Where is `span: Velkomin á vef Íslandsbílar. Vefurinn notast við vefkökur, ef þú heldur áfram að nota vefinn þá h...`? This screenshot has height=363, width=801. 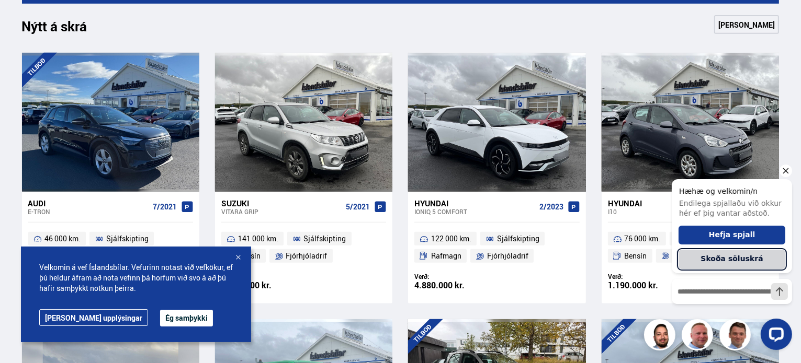
span: Velkomin á vef Íslandsbílar. Vefurinn notast við vefkökur, ef þú heldur áfram að nota vefinn þá h... is located at coordinates (136, 278).